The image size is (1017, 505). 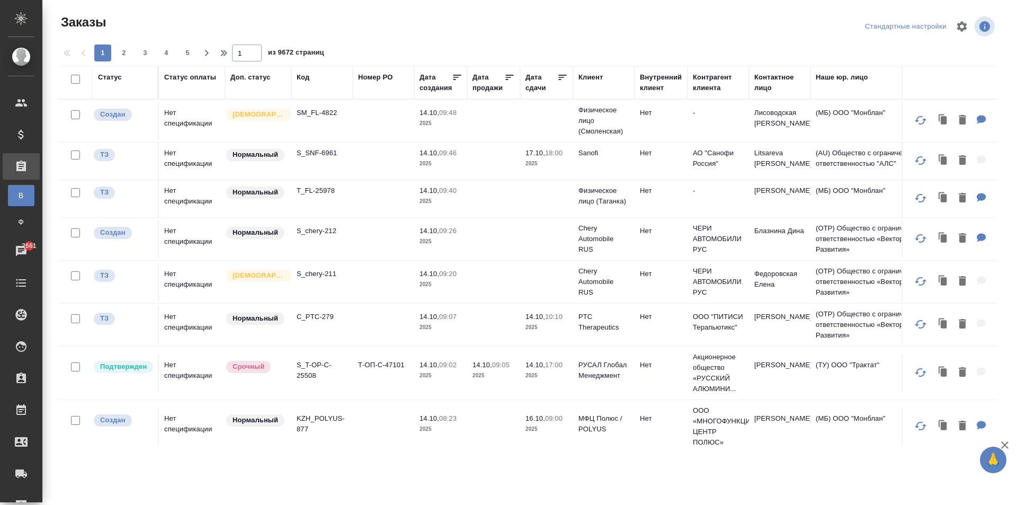 What do you see at coordinates (124, 53) in the screenshot?
I see `button: 2` at bounding box center [124, 53].